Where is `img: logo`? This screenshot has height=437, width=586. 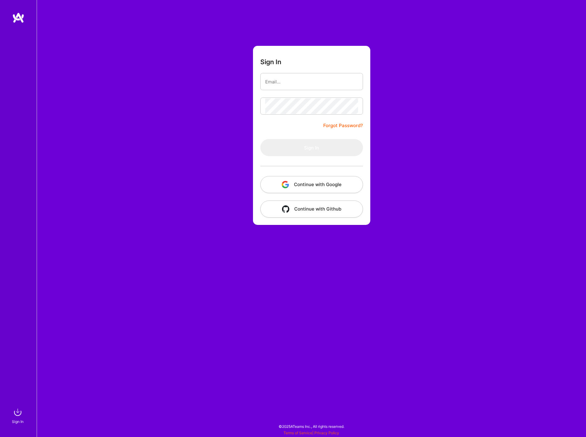
img: logo is located at coordinates (18, 18).